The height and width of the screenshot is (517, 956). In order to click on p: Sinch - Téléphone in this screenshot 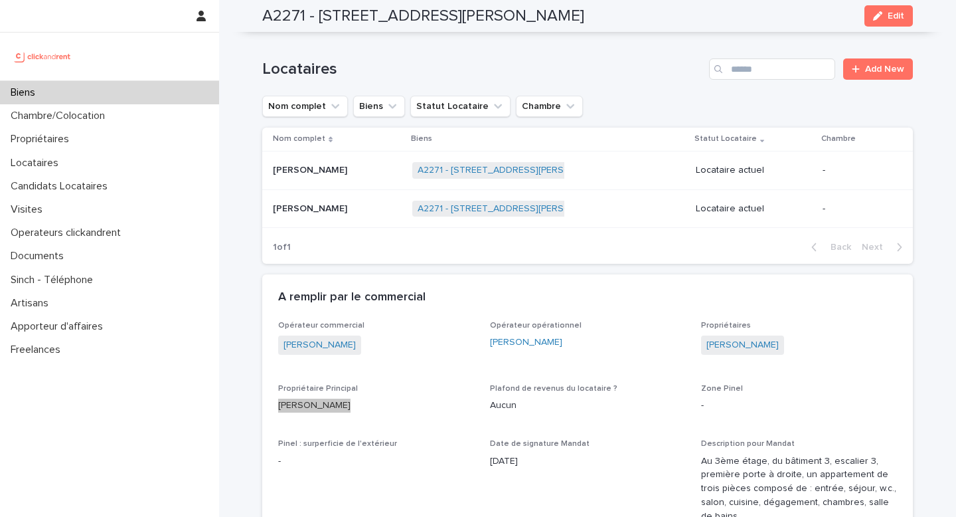, I will do `click(54, 280)`.